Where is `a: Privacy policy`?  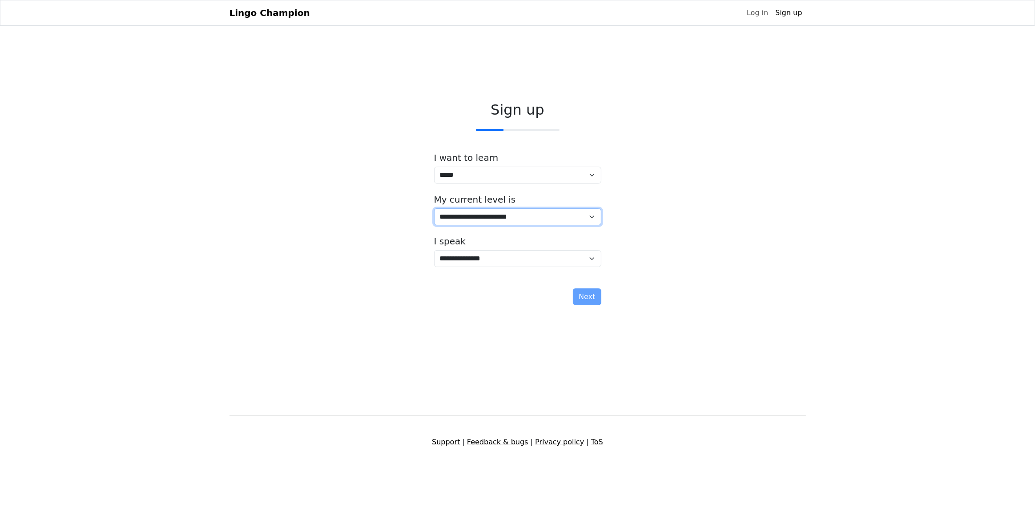 a: Privacy policy is located at coordinates (559, 442).